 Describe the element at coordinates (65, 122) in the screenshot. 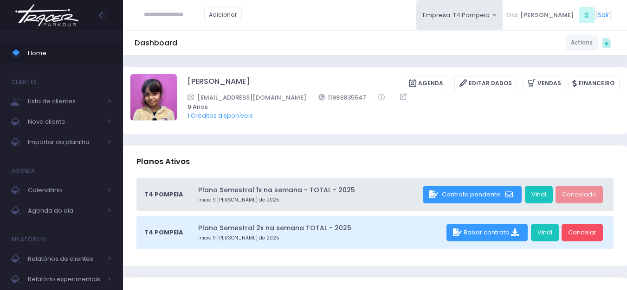

I see `span: Novo cliente` at that location.